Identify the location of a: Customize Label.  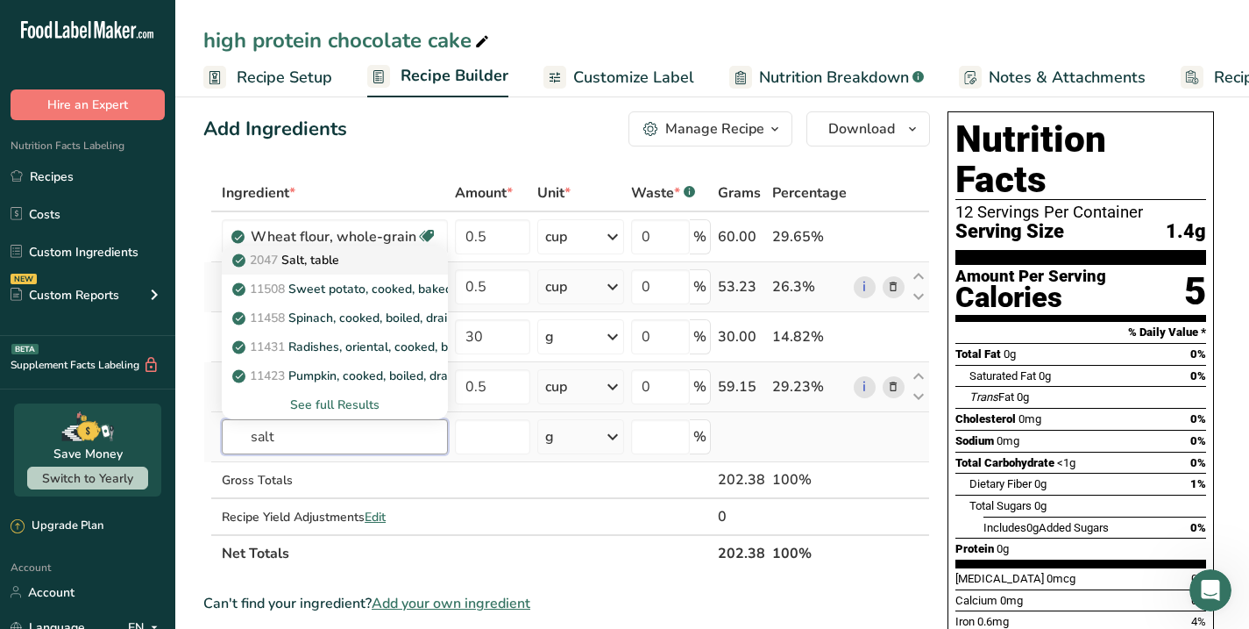
(619, 77).